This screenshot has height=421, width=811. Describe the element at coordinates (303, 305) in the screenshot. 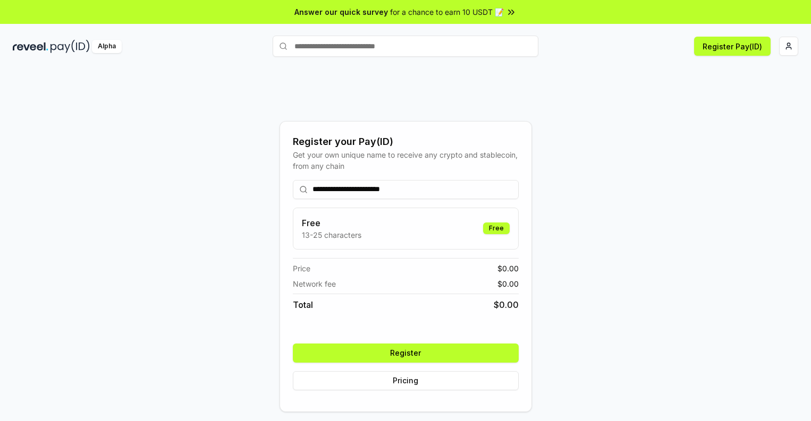

I see `span: Total` at that location.